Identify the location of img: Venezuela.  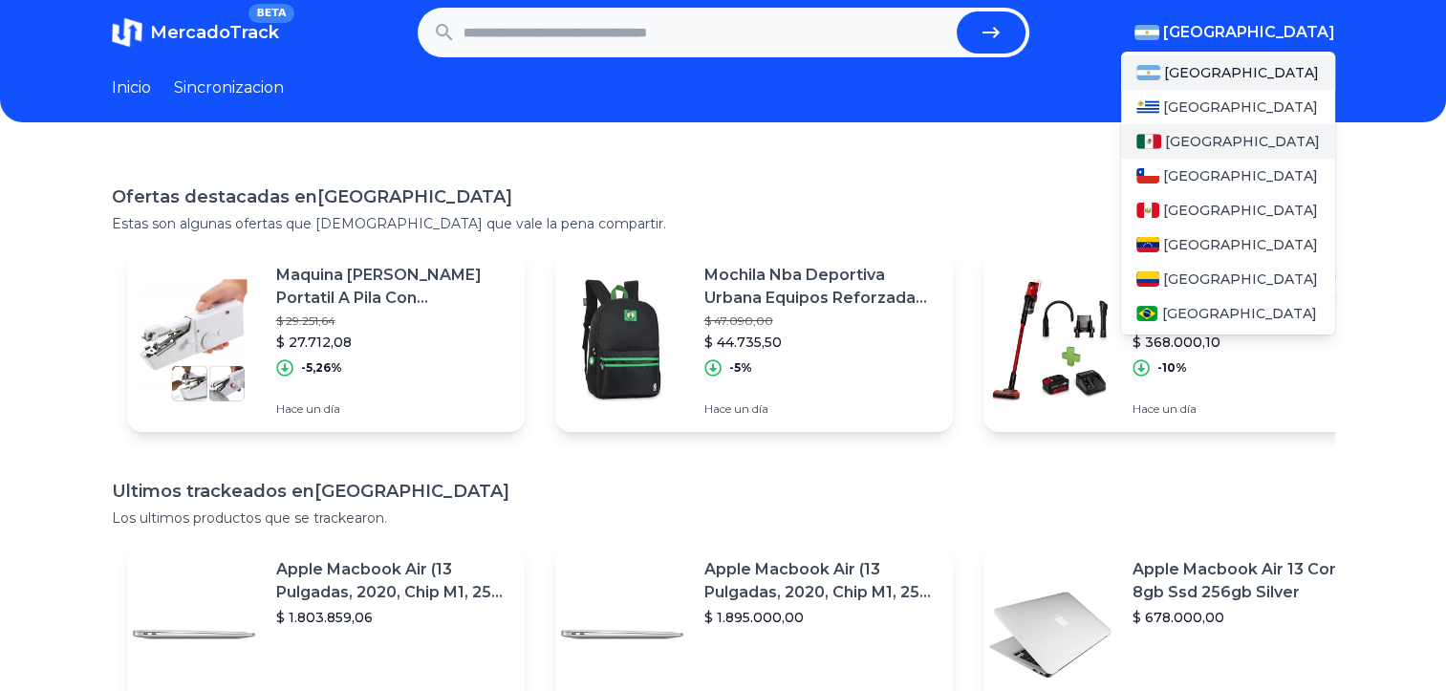
(1148, 245).